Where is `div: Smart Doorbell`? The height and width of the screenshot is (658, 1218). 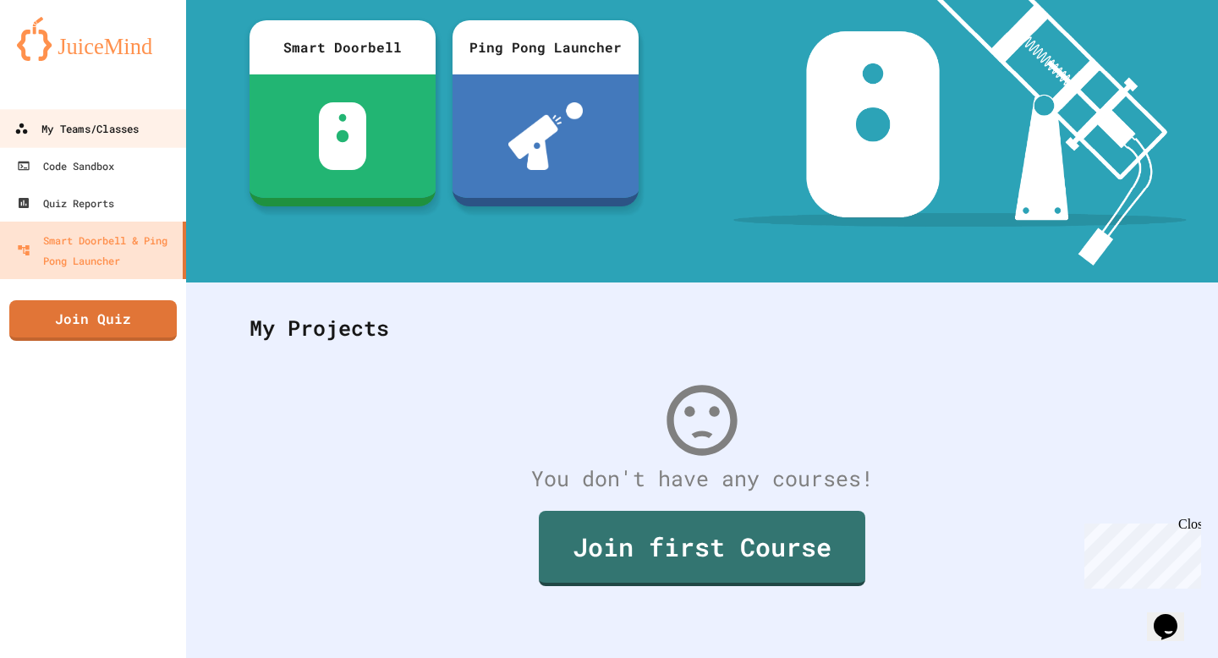
div: Smart Doorbell is located at coordinates (343, 47).